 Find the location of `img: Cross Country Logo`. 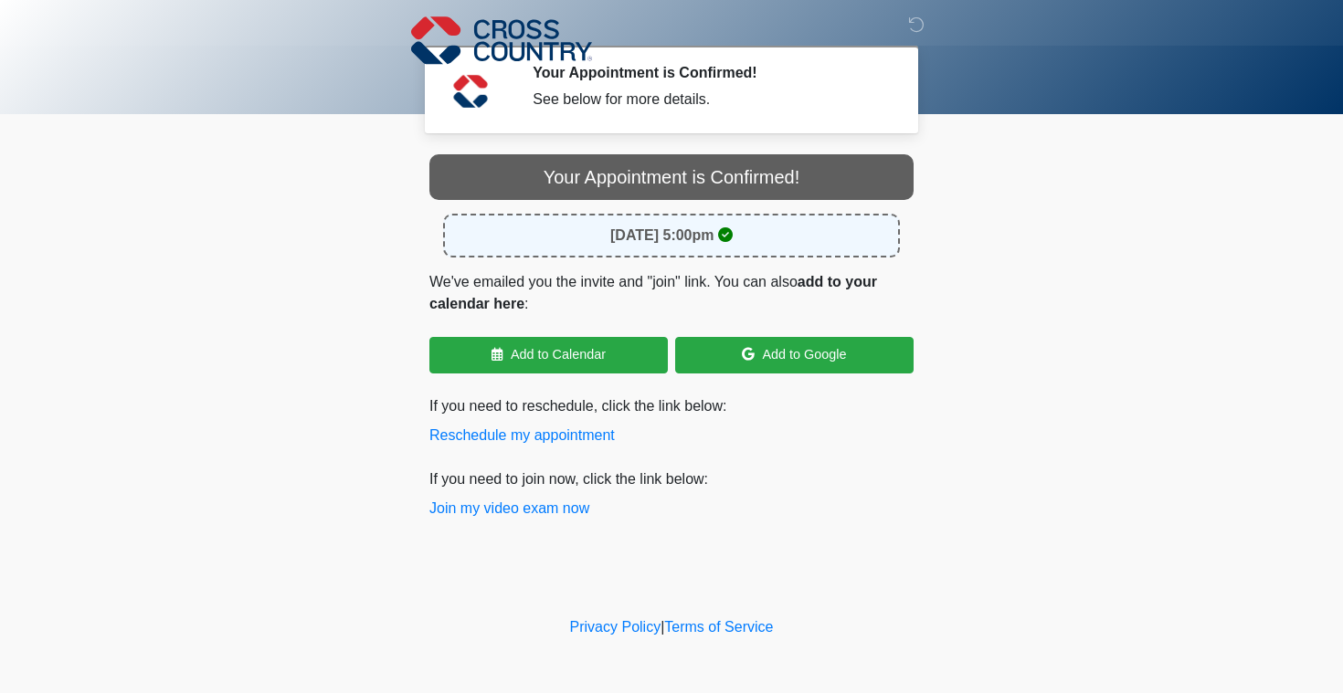

img: Cross Country Logo is located at coordinates (502, 40).